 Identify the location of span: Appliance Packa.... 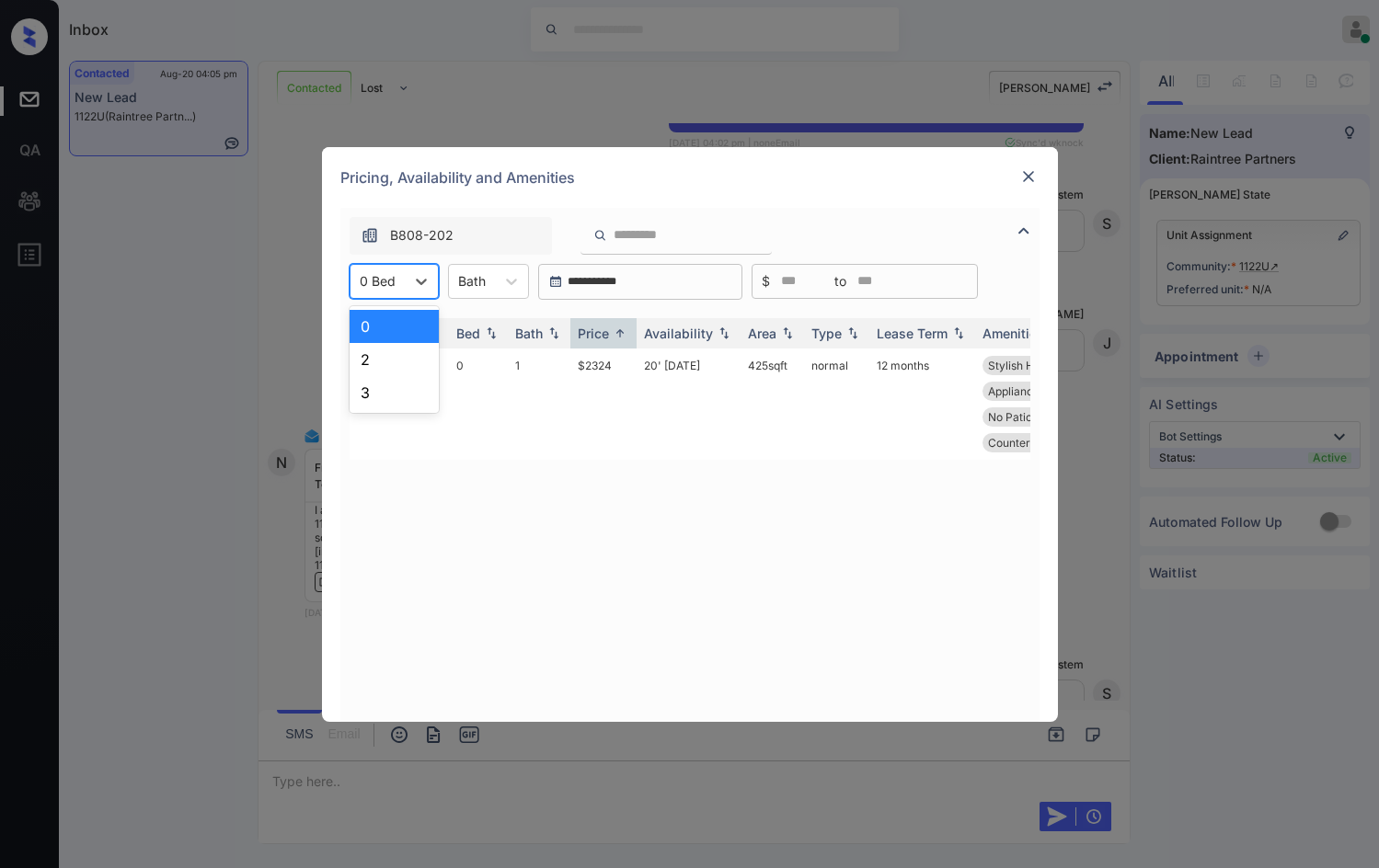
(1035, 391).